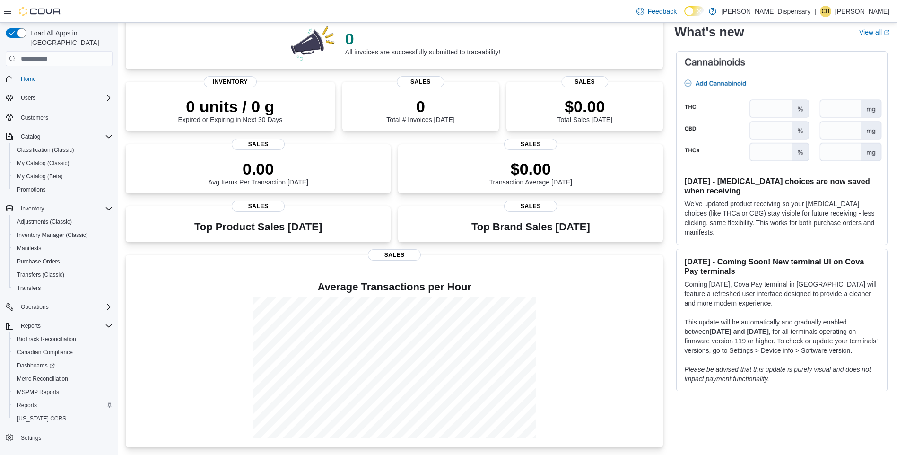  What do you see at coordinates (656, 11) in the screenshot?
I see `a: Feedback` at bounding box center [656, 11].